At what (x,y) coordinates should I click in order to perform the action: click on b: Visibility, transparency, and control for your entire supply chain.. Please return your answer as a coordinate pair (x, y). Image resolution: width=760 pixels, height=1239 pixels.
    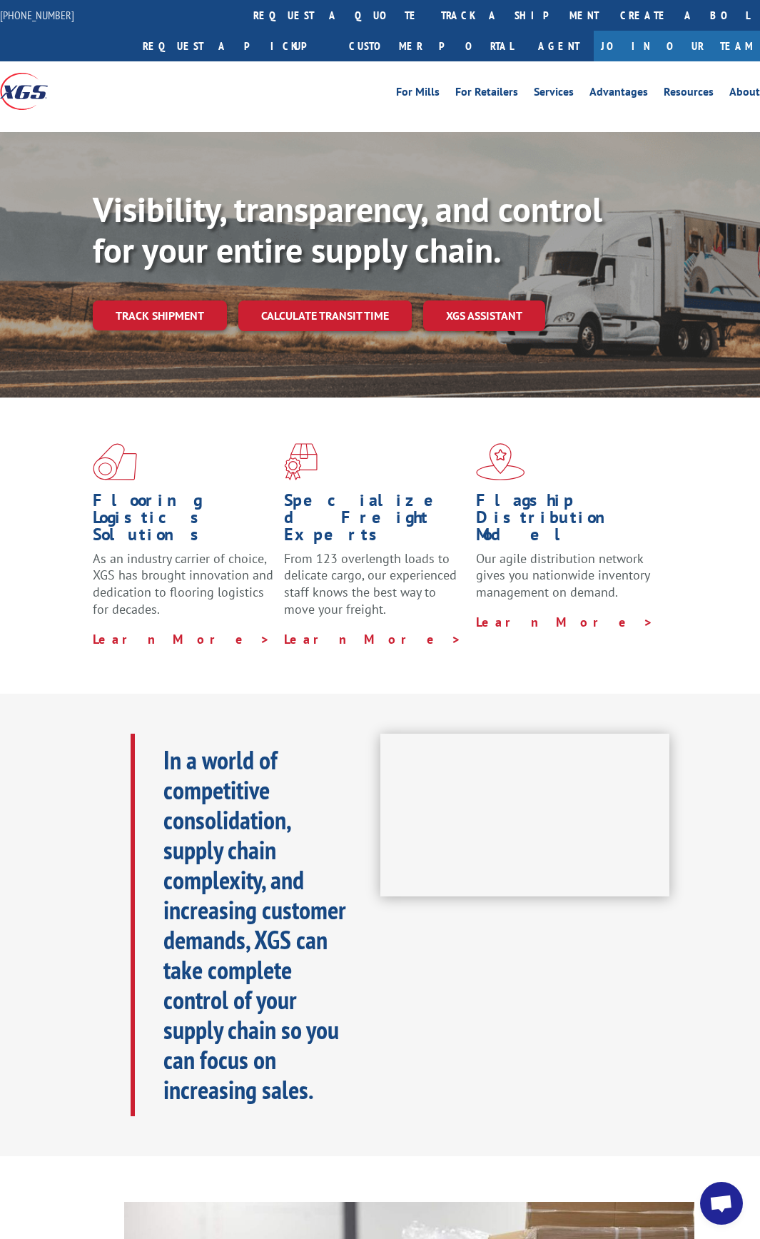
    Looking at the image, I should click on (347, 230).